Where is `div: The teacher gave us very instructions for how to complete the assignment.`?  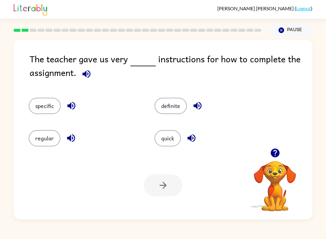 div: The teacher gave us very instructions for how to complete the assignment. is located at coordinates (171, 69).